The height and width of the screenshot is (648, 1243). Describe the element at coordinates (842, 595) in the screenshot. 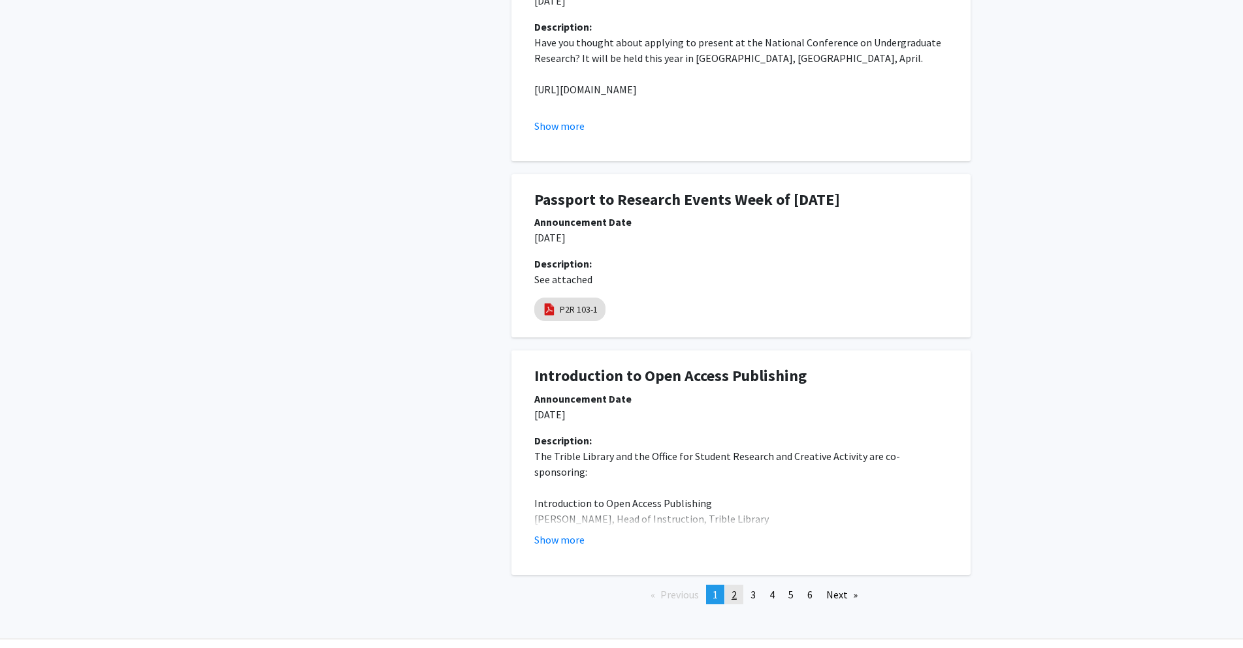

I see `a: Next page` at that location.